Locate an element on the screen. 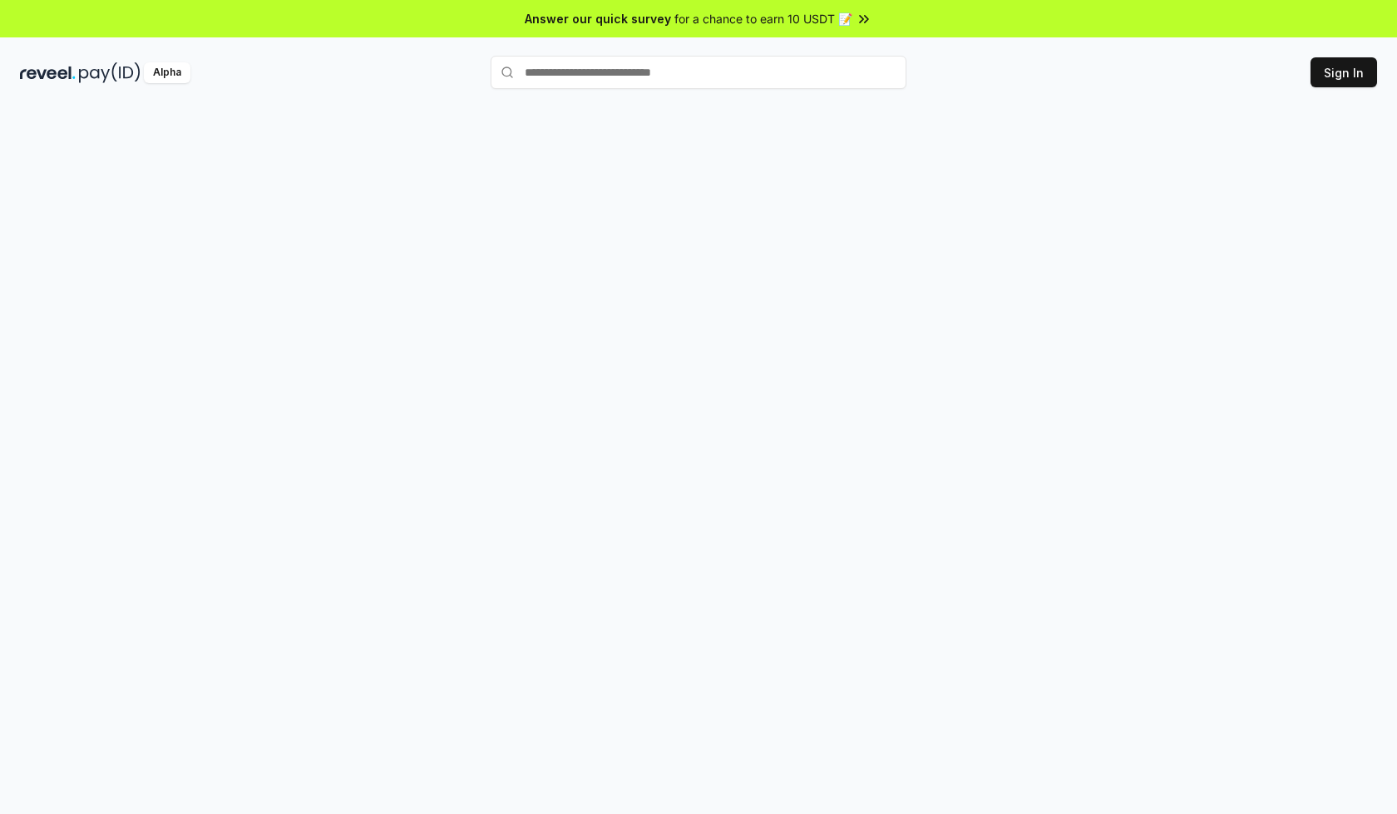  span: Answer our quick survey is located at coordinates (598, 18).